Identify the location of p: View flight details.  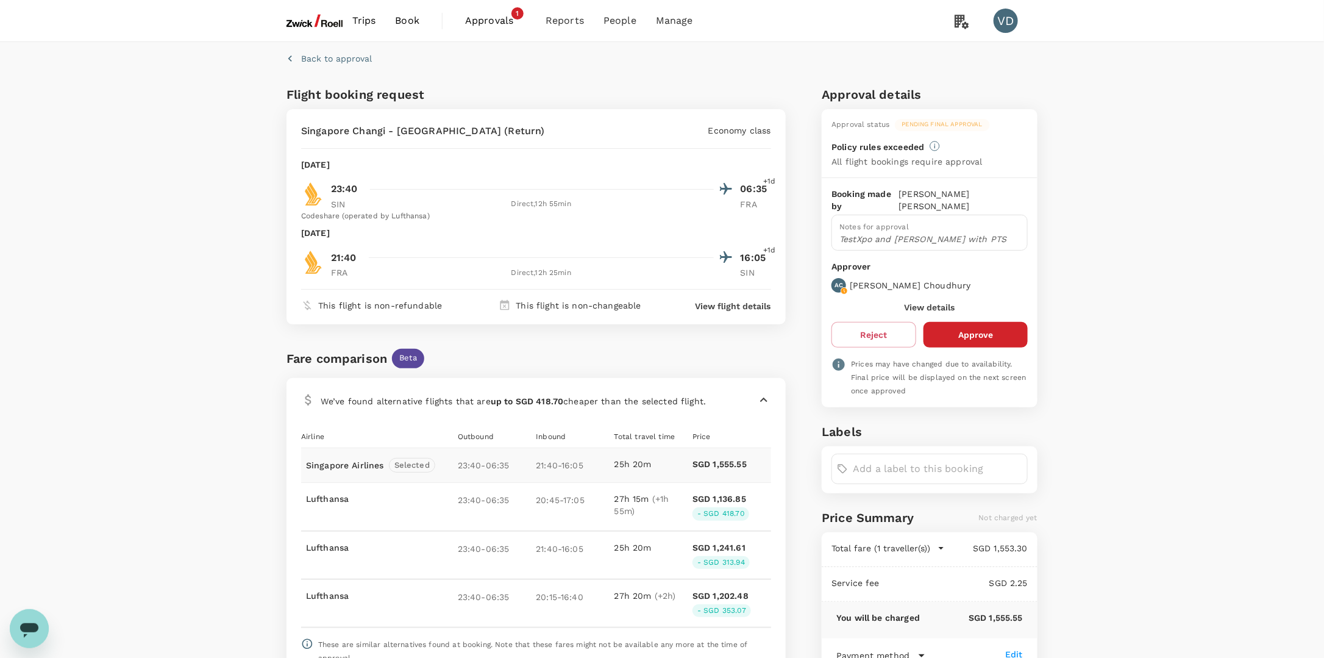
(733, 306).